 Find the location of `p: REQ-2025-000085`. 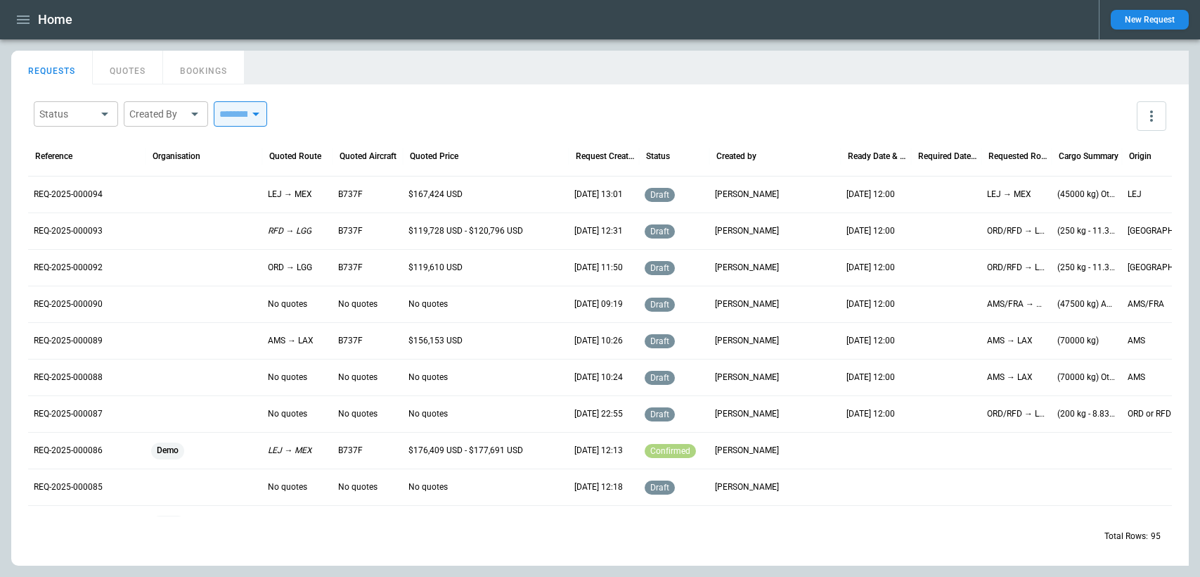

p: REQ-2025-000085 is located at coordinates (68, 487).